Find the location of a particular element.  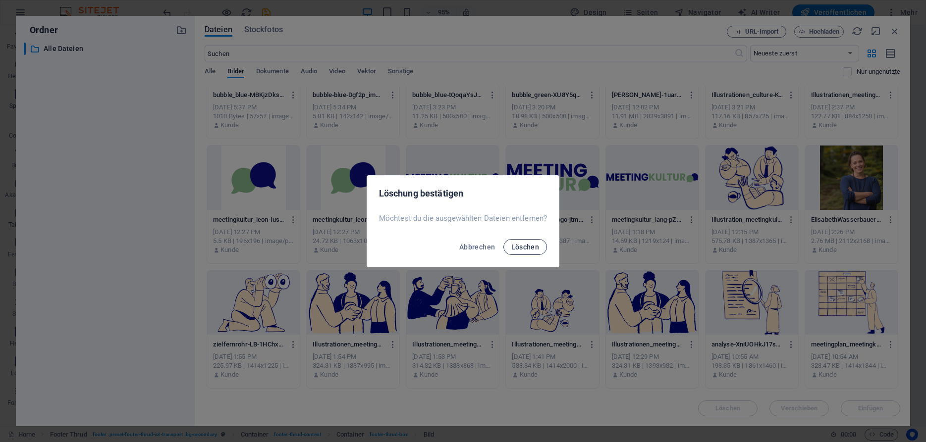

span: Löschen is located at coordinates (525, 247).